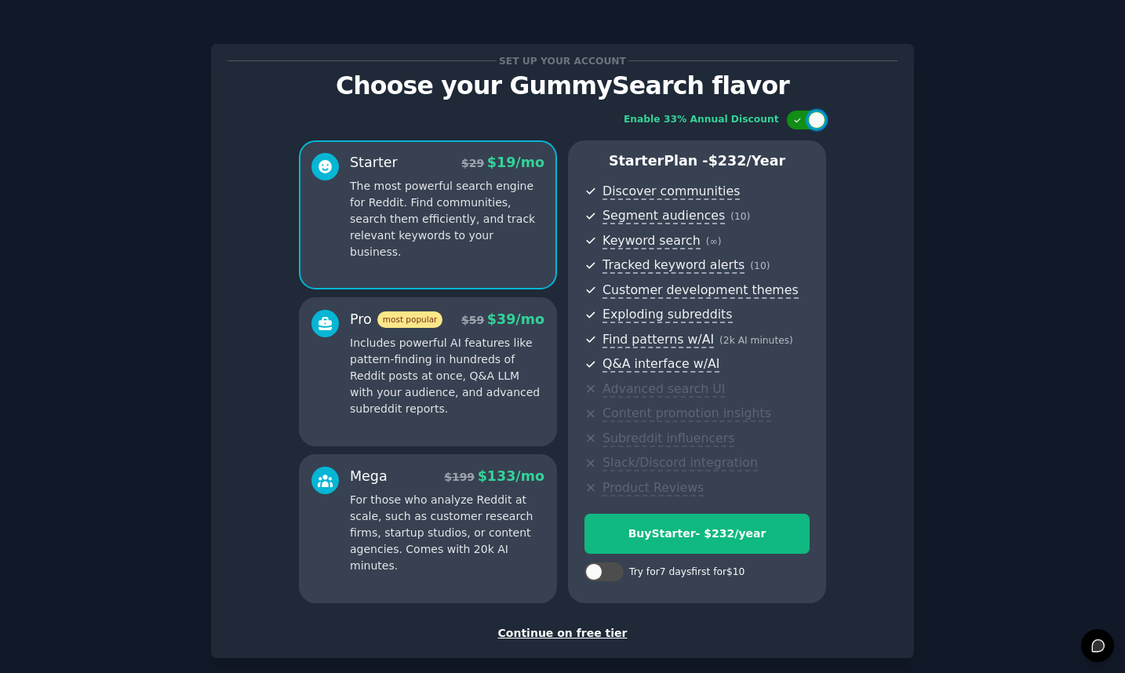  Describe the element at coordinates (369, 476) in the screenshot. I see `div: Mega` at that location.